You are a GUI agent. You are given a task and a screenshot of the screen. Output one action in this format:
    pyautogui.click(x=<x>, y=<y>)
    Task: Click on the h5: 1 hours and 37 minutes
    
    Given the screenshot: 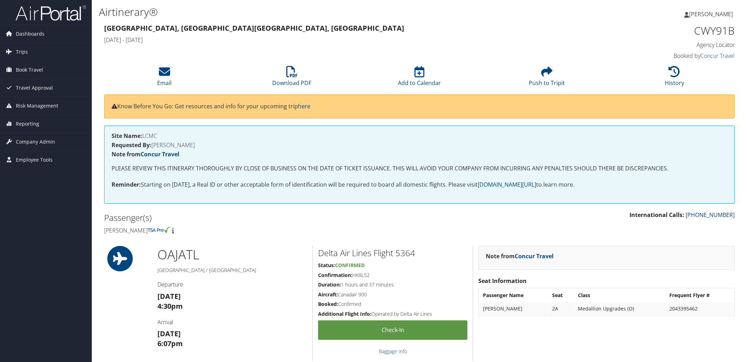 What is the action you would take?
    pyautogui.click(x=392, y=285)
    